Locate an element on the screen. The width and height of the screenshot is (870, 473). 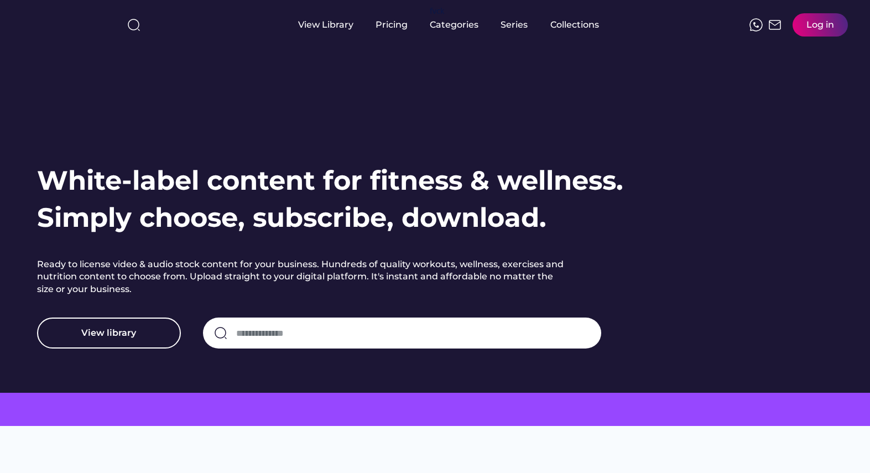
img: Frame%2051.svg is located at coordinates (774, 25).